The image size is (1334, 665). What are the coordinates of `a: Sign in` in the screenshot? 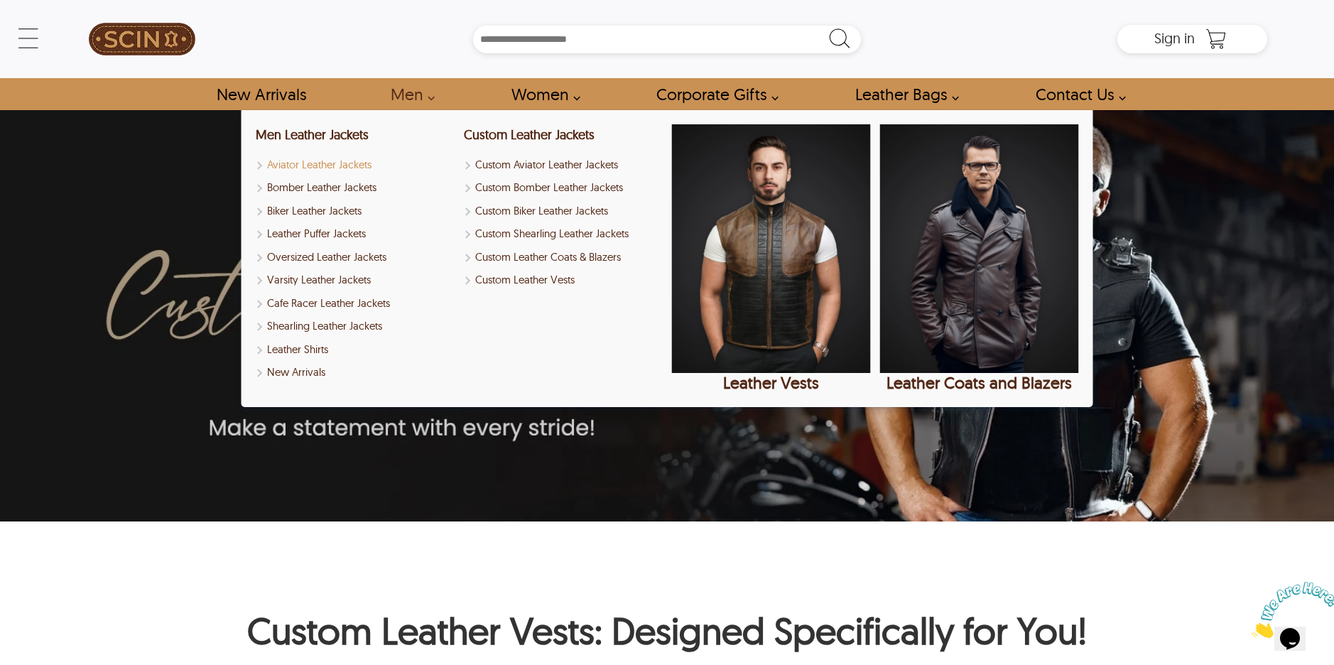 It's located at (1174, 40).